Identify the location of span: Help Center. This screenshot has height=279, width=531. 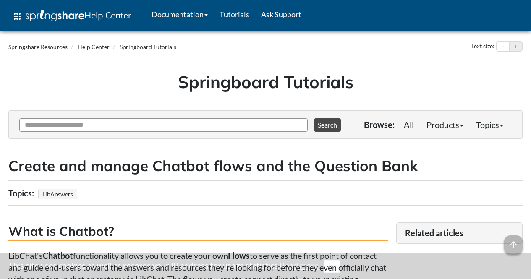
(108, 15).